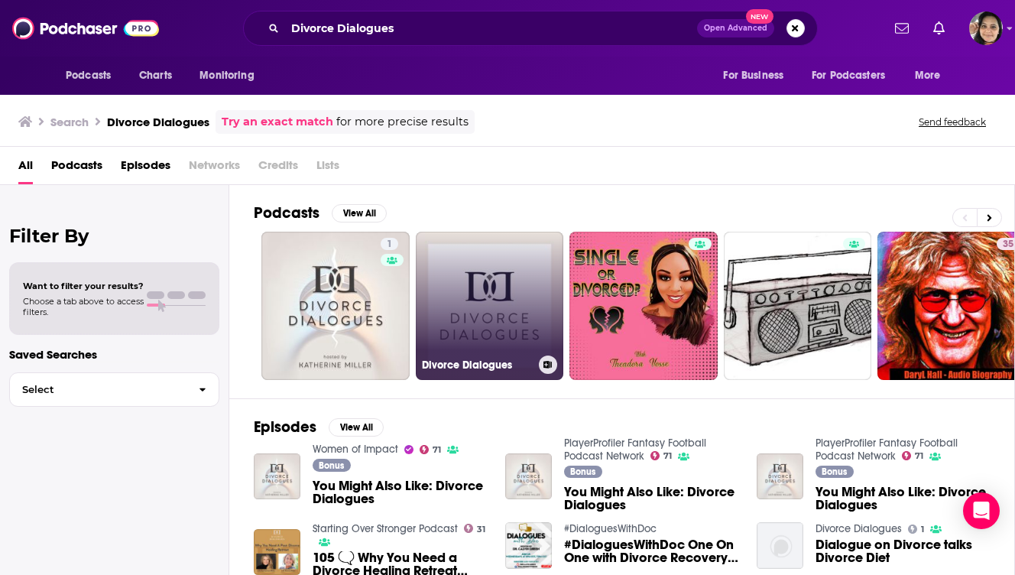 The width and height of the screenshot is (1015, 575). Describe the element at coordinates (530, 28) in the screenshot. I see `div: Search podcasts, credits, & more...` at that location.